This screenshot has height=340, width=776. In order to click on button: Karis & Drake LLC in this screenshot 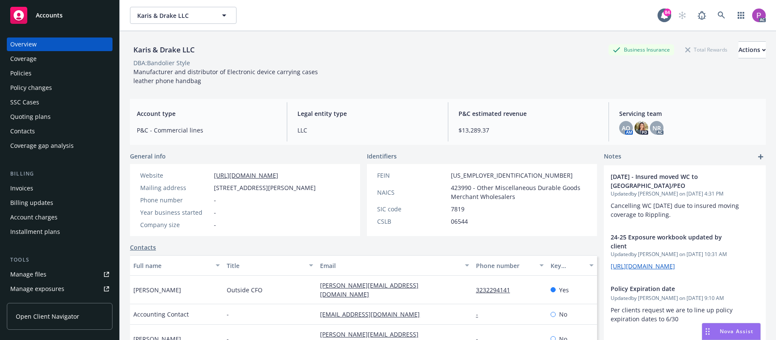, I will do `click(183, 15)`.